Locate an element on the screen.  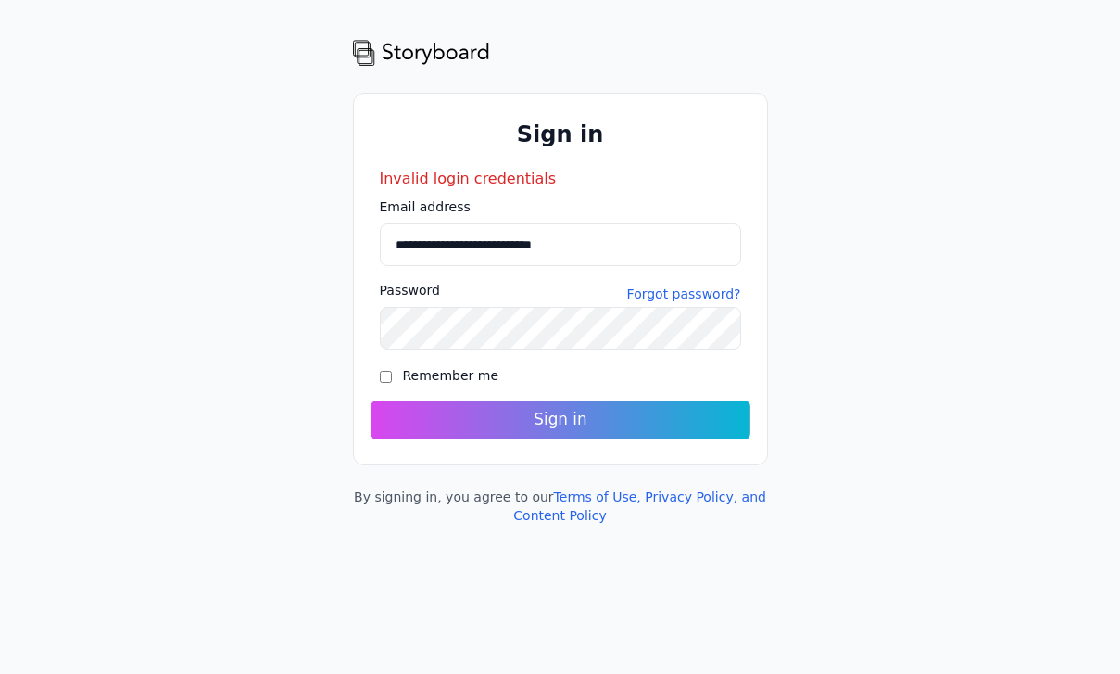
div: Invalid login credentials is located at coordinates (561, 179).